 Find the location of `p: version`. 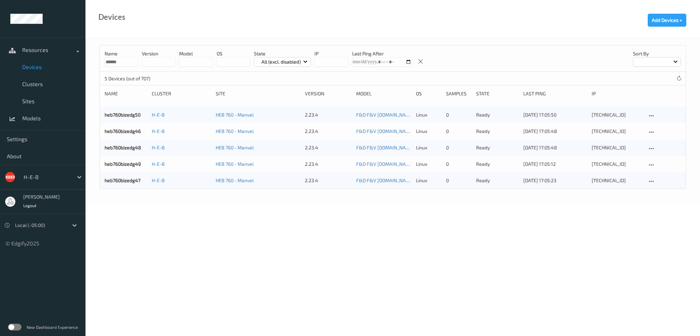

p: version is located at coordinates (159, 54).